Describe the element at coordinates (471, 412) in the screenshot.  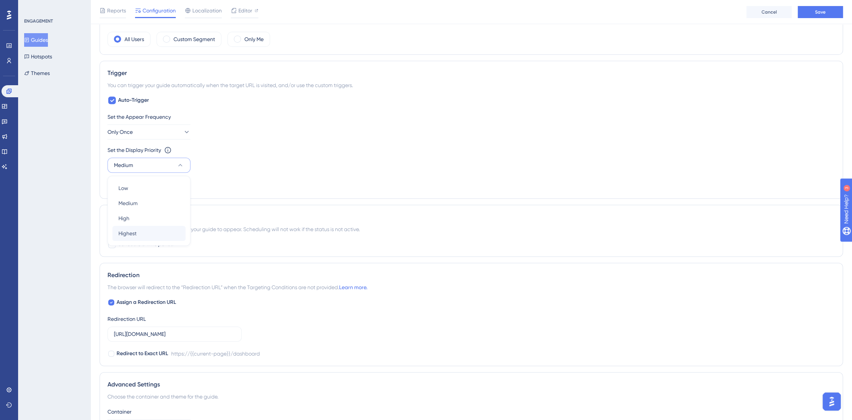
I see `div: Container` at that location.